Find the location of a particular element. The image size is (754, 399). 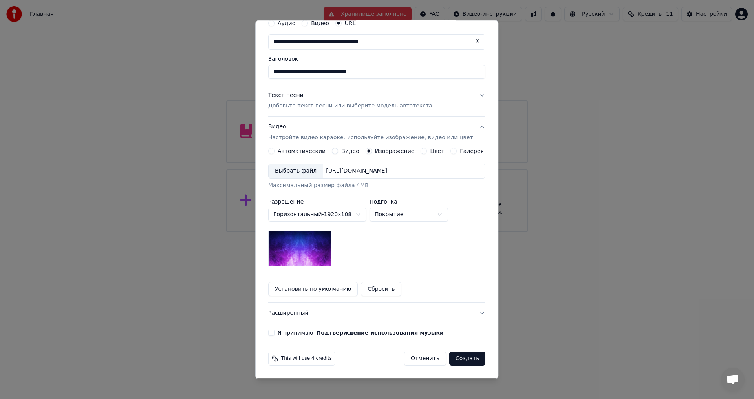

button: ВидеоНастройте видео караоке: используйте изображение, видео или цвет is located at coordinates (377, 133).